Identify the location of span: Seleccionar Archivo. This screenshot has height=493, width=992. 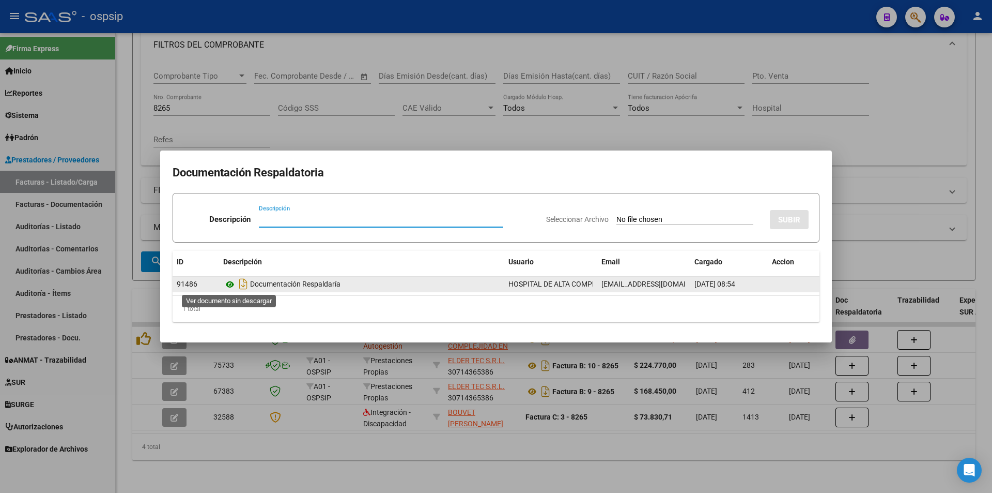
(577, 219).